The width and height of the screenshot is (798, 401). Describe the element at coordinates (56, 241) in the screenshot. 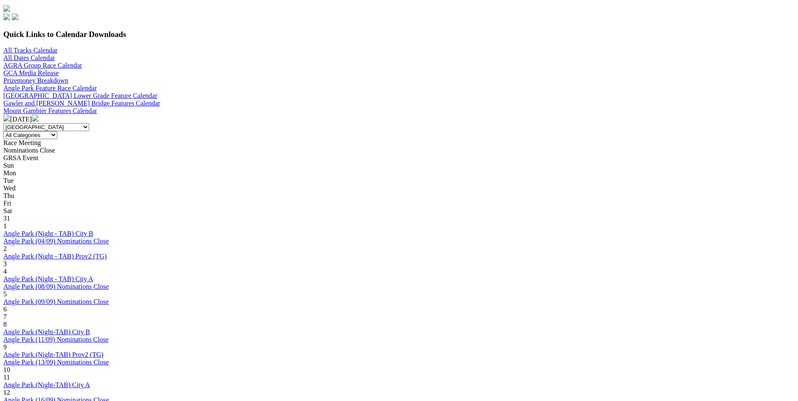

I see `a: Angle Park (04/09) Nominations Close` at that location.